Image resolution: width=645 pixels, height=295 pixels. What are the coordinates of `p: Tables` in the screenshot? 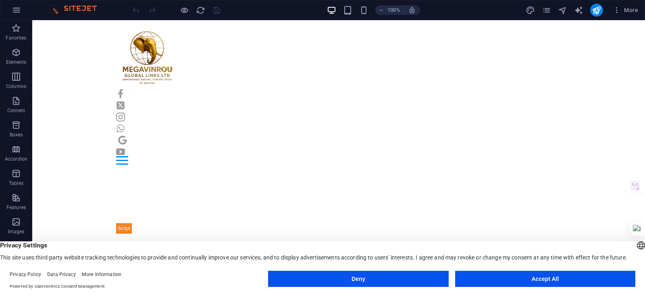 It's located at (16, 183).